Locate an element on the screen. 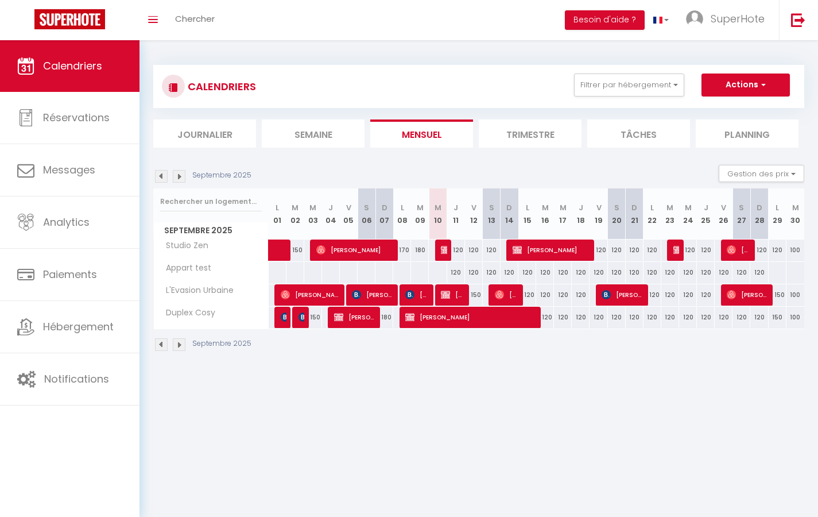  span: Appart test is located at coordinates (185, 268).